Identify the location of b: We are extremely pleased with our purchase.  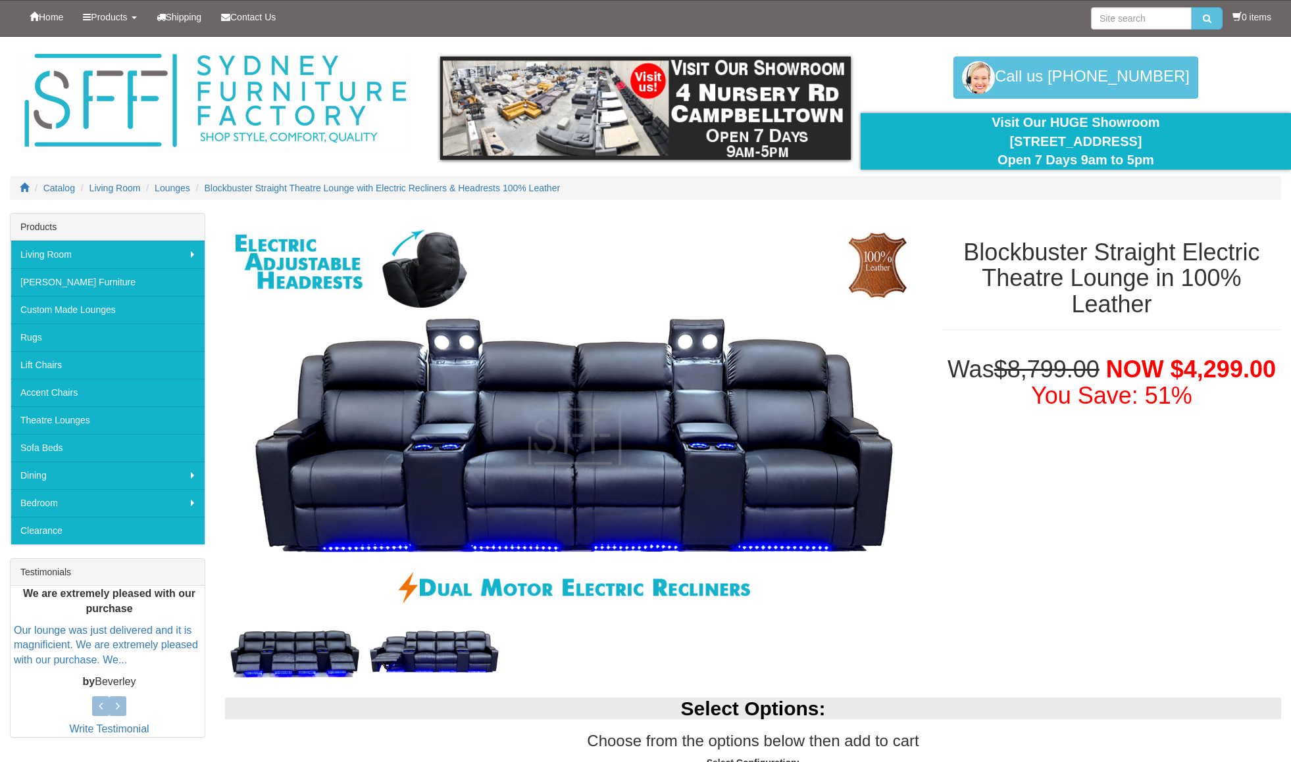
(109, 601).